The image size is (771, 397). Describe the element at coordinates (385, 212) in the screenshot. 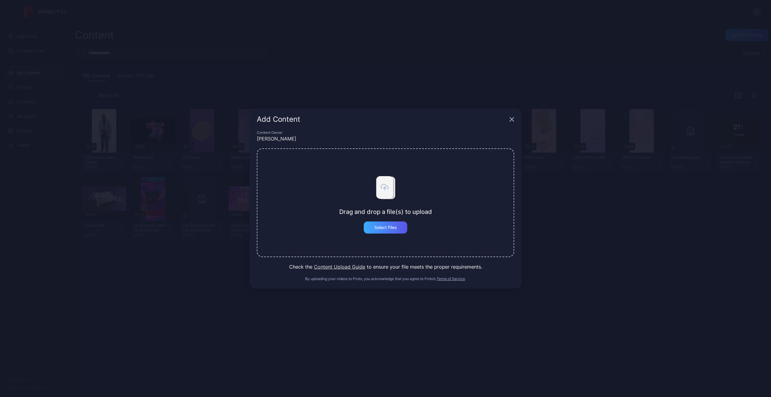

I see `div: Drag and drop a file(s) to upload` at that location.